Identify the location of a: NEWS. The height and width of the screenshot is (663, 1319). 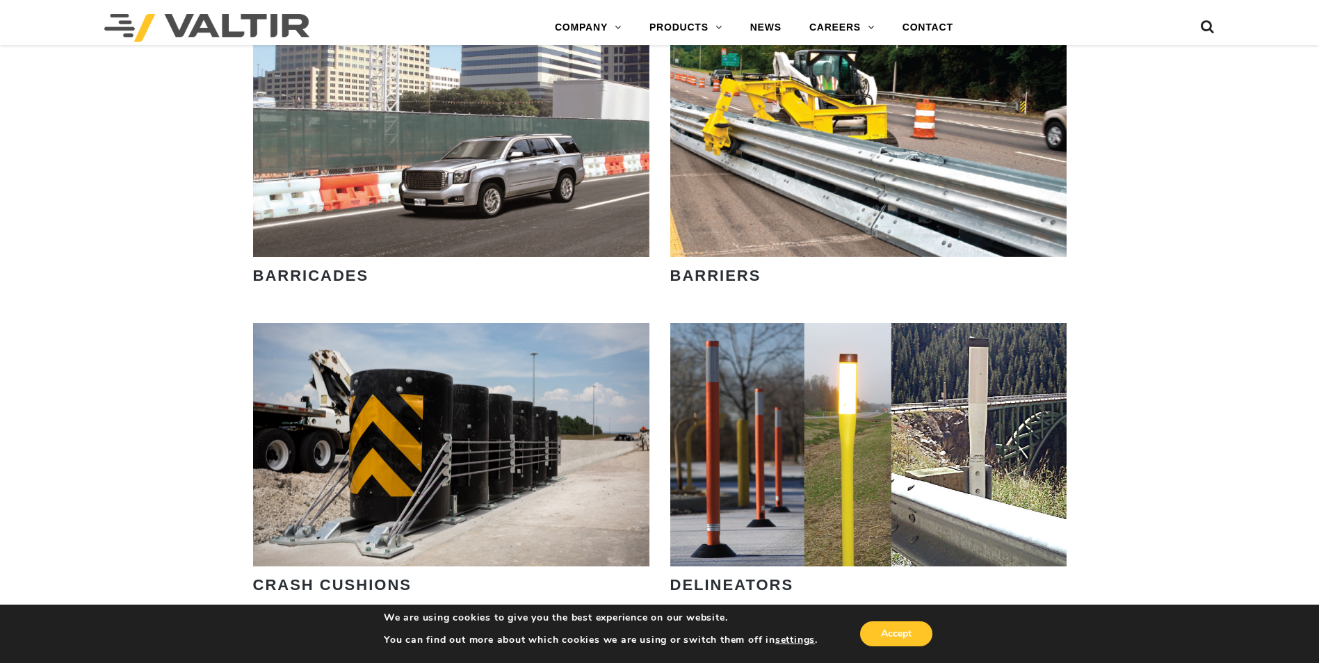
(766, 28).